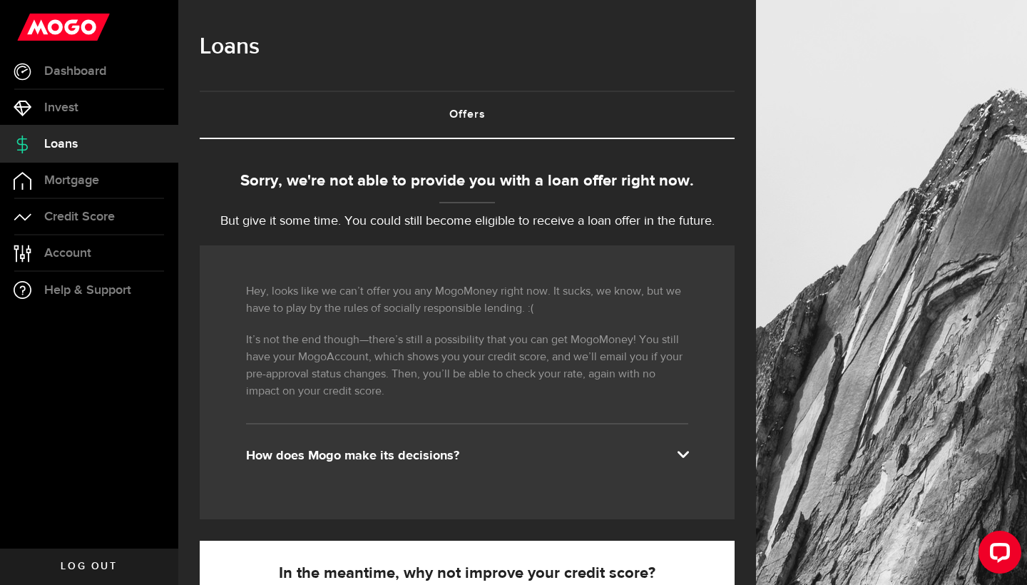  What do you see at coordinates (68, 253) in the screenshot?
I see `span: Account` at bounding box center [68, 253].